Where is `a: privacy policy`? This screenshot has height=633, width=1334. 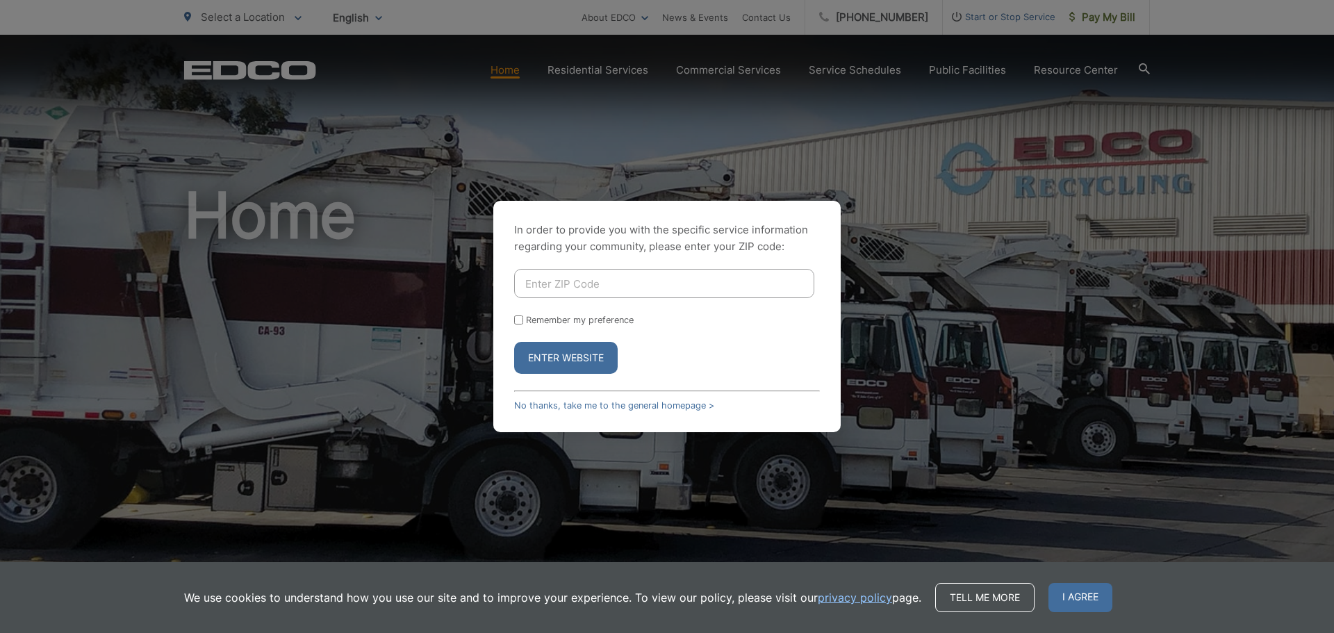
a: privacy policy is located at coordinates (855, 598).